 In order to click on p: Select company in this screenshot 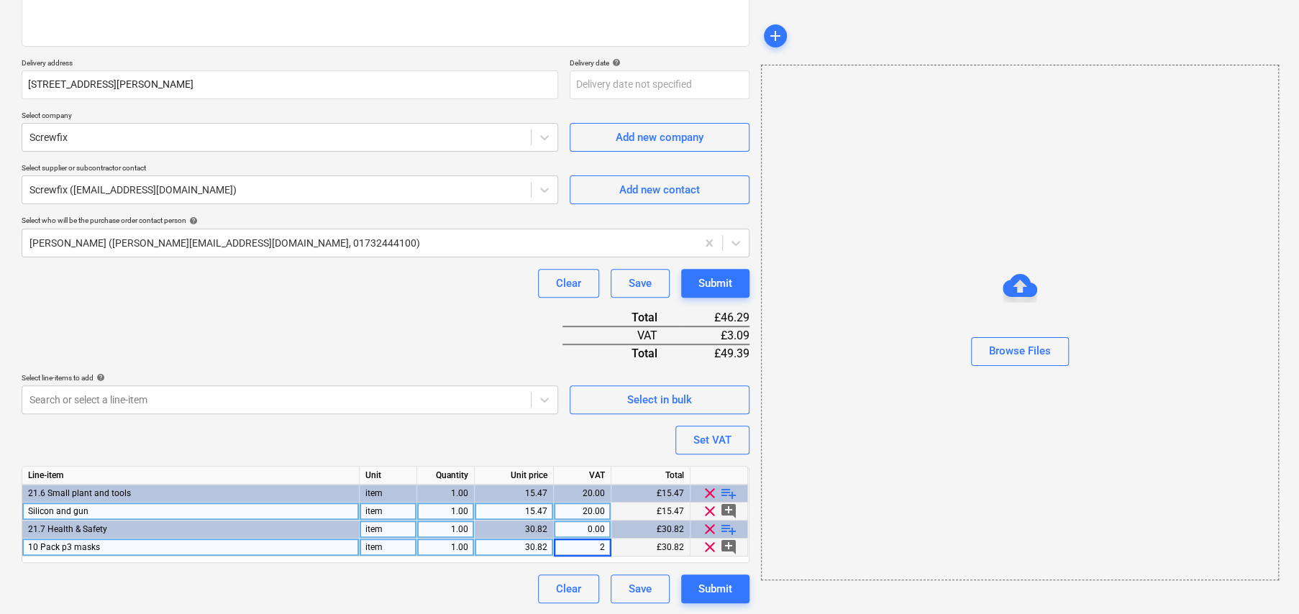, I will do `click(290, 117)`.